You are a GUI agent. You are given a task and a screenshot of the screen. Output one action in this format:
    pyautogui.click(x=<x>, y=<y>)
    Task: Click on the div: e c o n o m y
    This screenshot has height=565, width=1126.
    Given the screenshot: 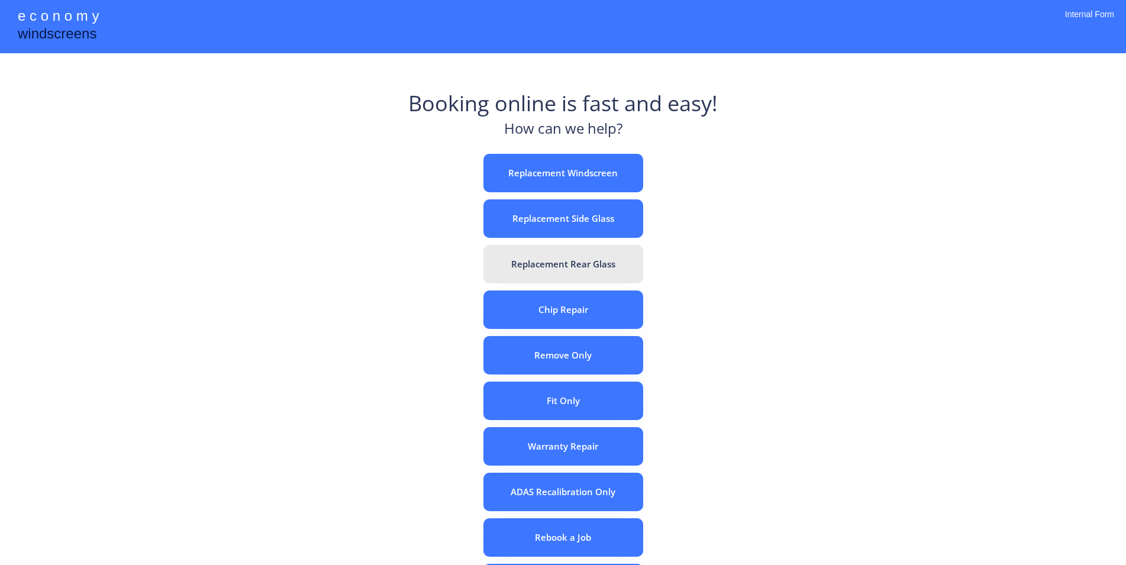 What is the action you would take?
    pyautogui.click(x=58, y=17)
    